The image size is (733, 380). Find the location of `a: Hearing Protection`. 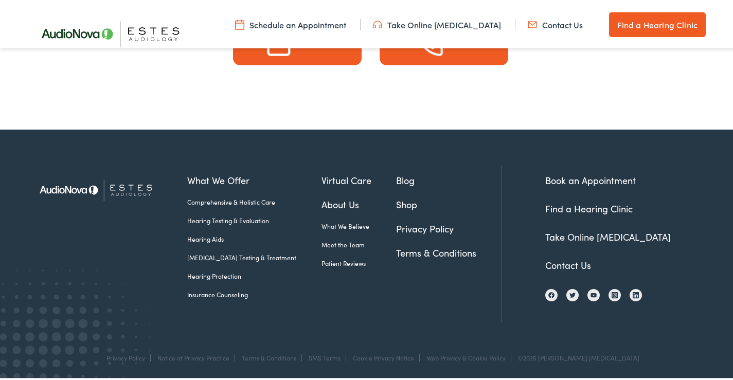

a: Hearing Protection is located at coordinates (254, 274).